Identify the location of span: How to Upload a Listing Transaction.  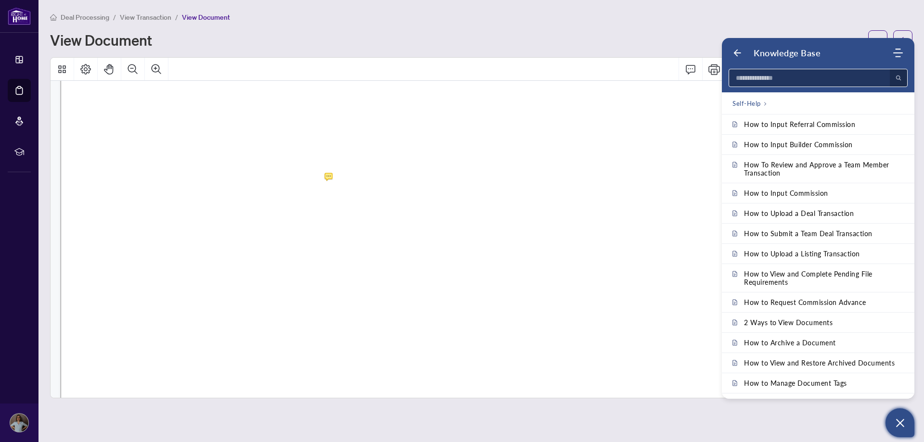
(801, 254).